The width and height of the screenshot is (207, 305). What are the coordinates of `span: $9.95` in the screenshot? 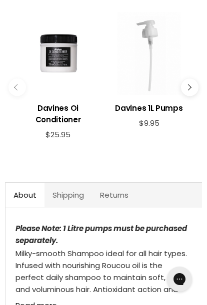 It's located at (149, 123).